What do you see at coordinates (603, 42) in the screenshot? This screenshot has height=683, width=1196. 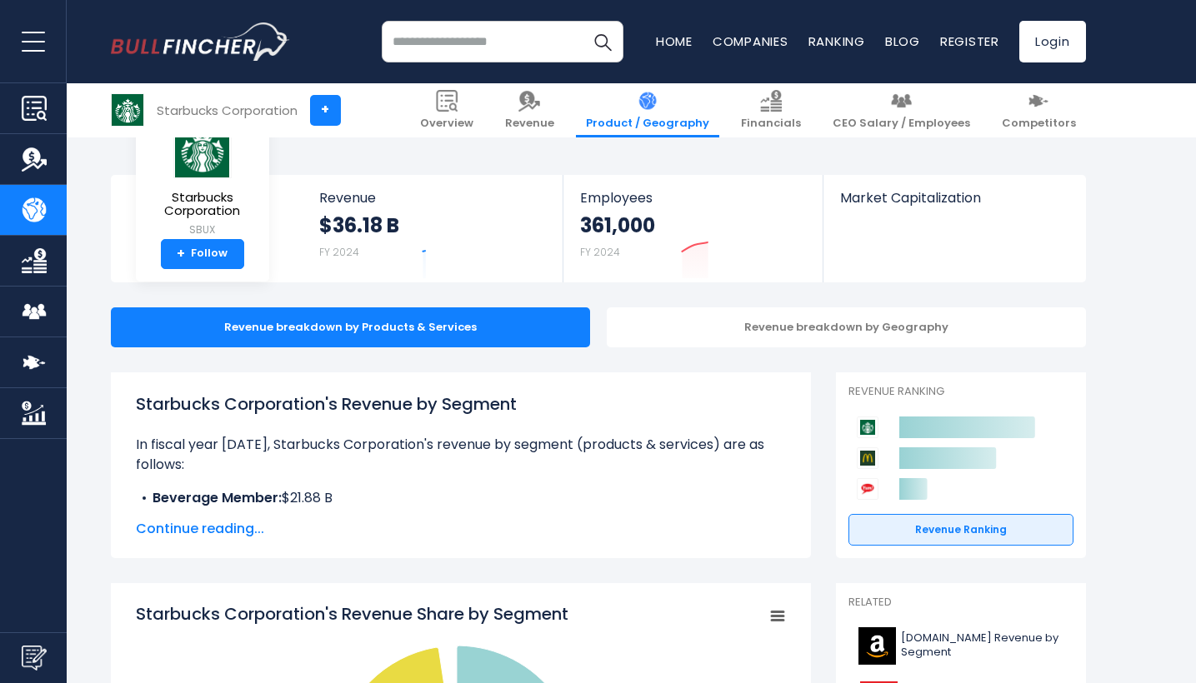 I see `button: Search` at bounding box center [603, 42].